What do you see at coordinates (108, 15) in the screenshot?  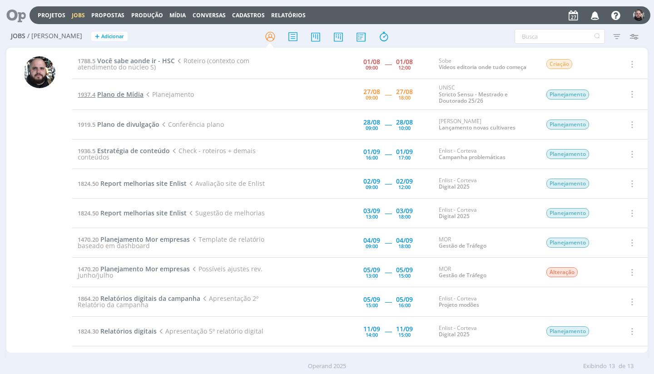 I see `button: Propostas` at bounding box center [108, 15].